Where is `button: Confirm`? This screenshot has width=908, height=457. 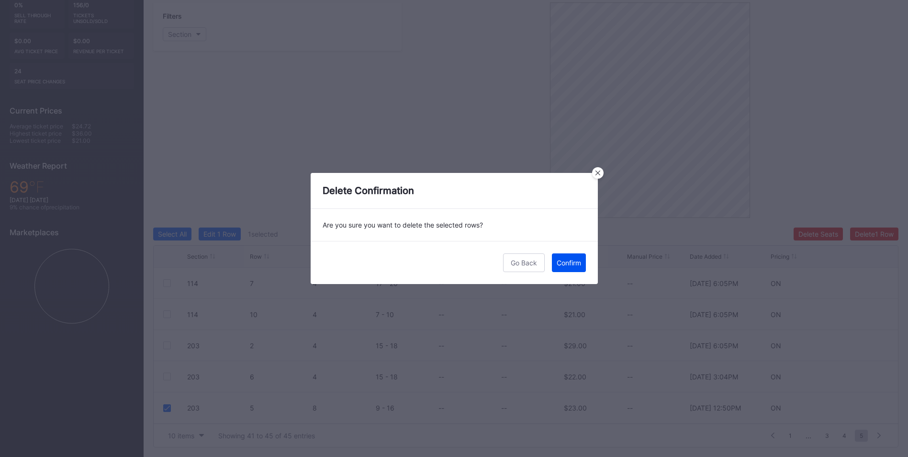
button: Confirm is located at coordinates (569, 262).